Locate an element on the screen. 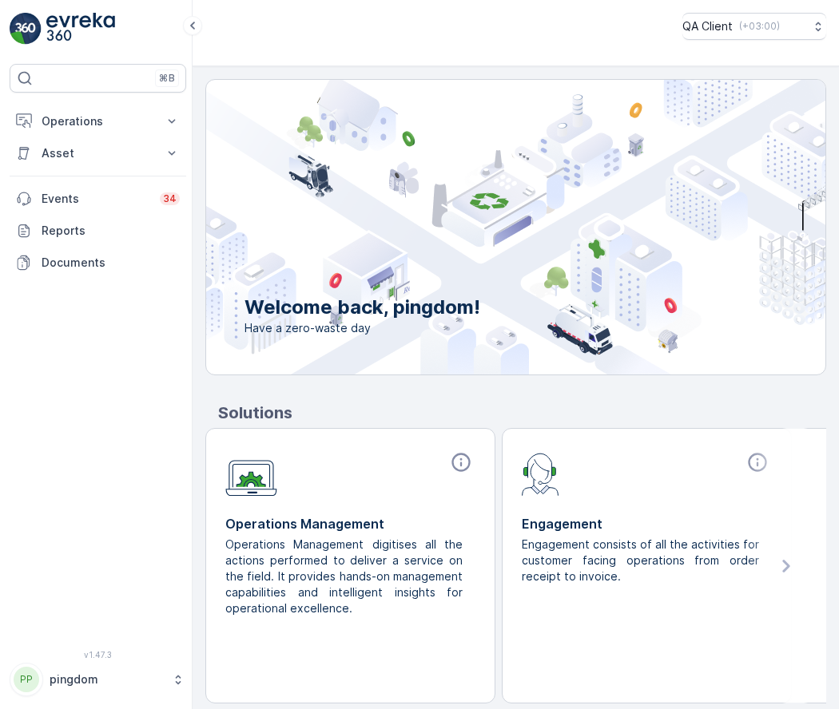 The width and height of the screenshot is (839, 709). p: Documents is located at coordinates (110, 263).